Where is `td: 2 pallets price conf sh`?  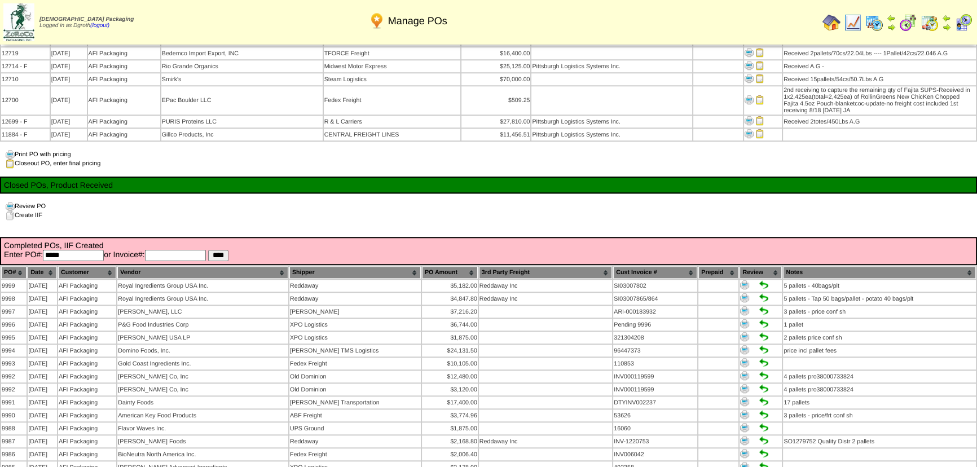 td: 2 pallets price conf sh is located at coordinates (880, 337).